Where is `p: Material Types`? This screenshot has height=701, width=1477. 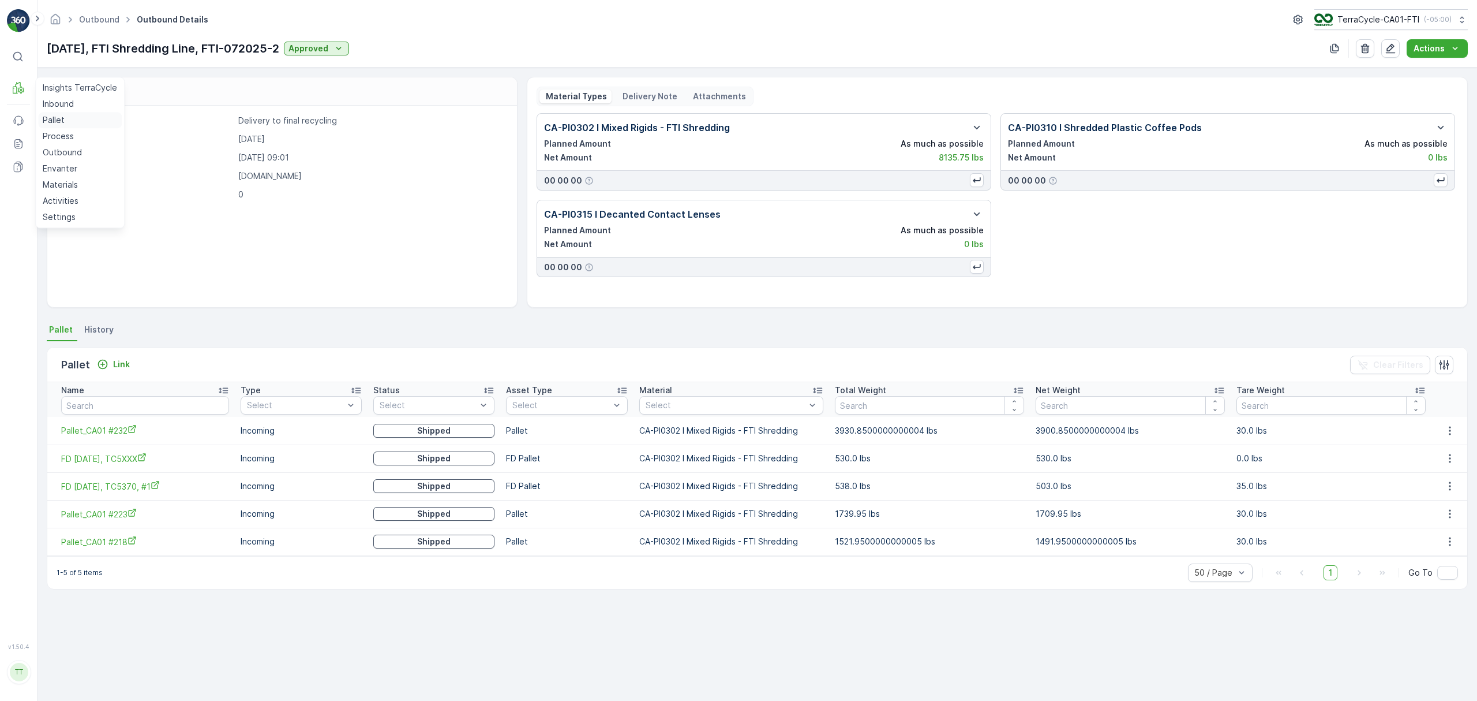
p: Material Types is located at coordinates (575, 96).